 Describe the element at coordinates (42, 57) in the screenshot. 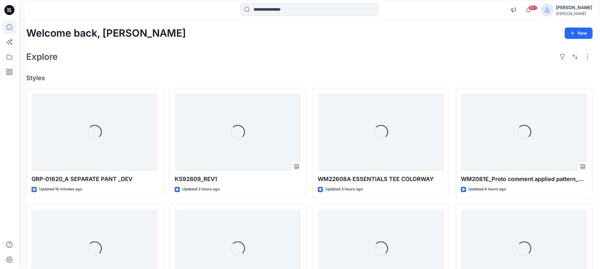

I see `h2: Explore` at that location.